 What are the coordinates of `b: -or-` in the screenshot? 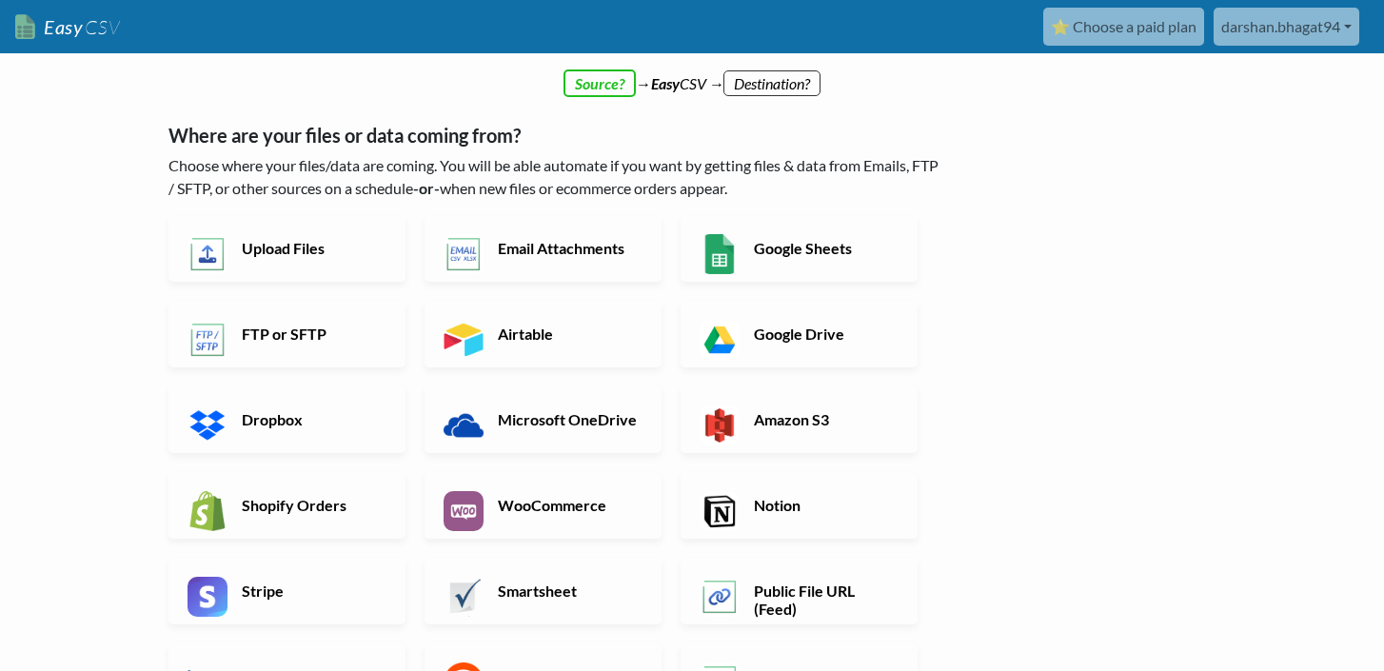 It's located at (426, 187).